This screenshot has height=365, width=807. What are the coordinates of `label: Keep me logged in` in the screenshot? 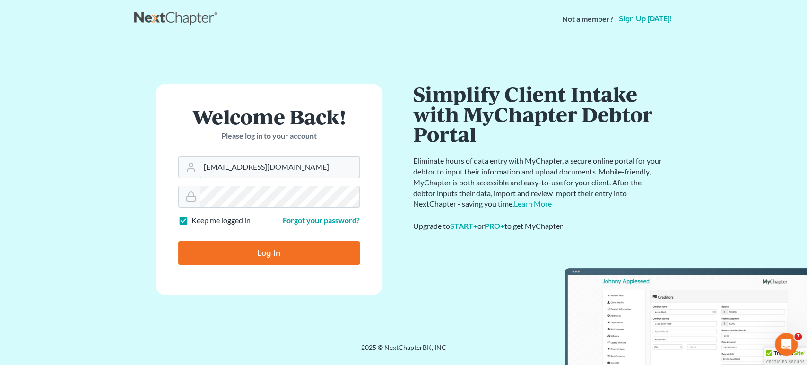 It's located at (221, 220).